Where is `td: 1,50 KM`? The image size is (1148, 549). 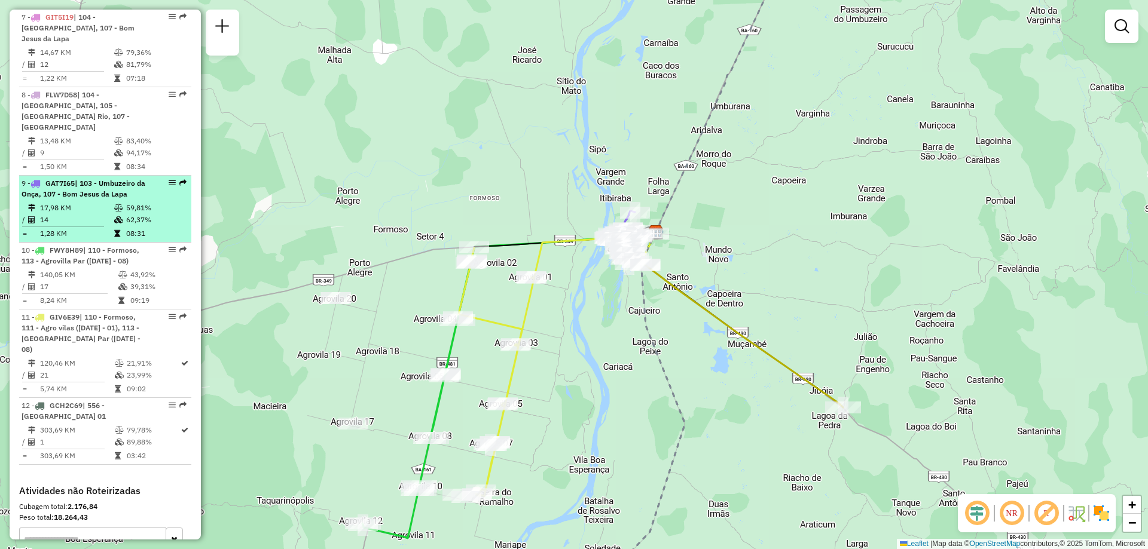 td: 1,50 KM is located at coordinates (77, 167).